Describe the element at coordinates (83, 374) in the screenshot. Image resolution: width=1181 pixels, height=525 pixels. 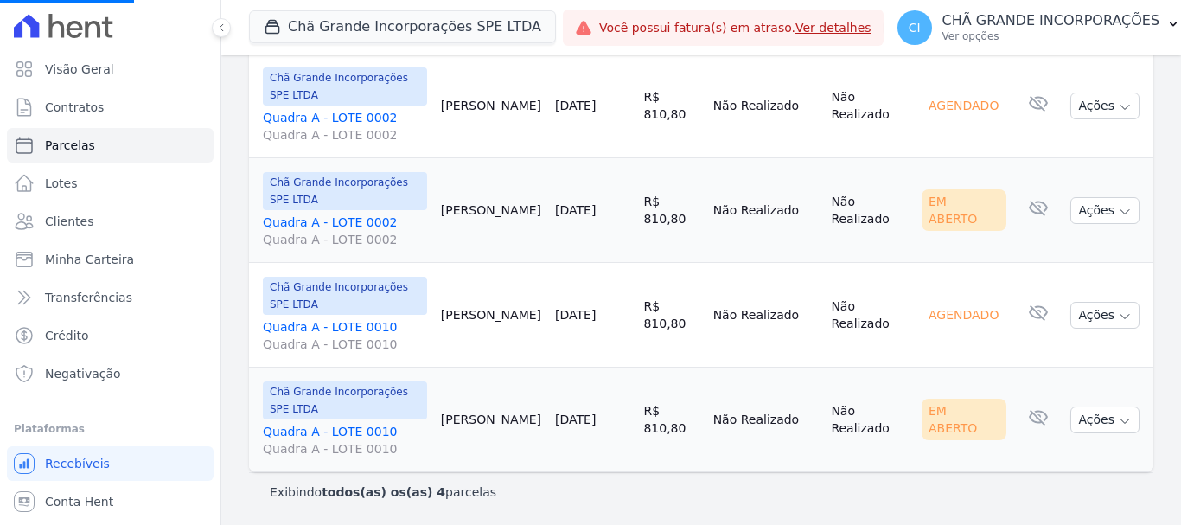
I see `span: Negativação` at that location.